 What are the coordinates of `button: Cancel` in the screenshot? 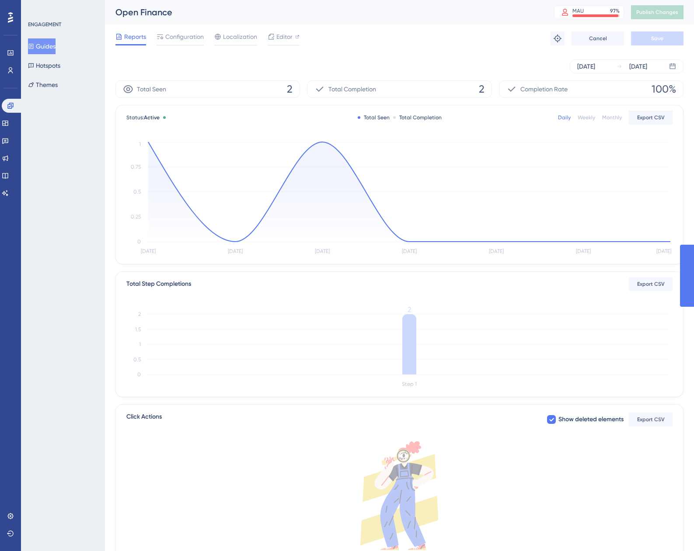 It's located at (598, 38).